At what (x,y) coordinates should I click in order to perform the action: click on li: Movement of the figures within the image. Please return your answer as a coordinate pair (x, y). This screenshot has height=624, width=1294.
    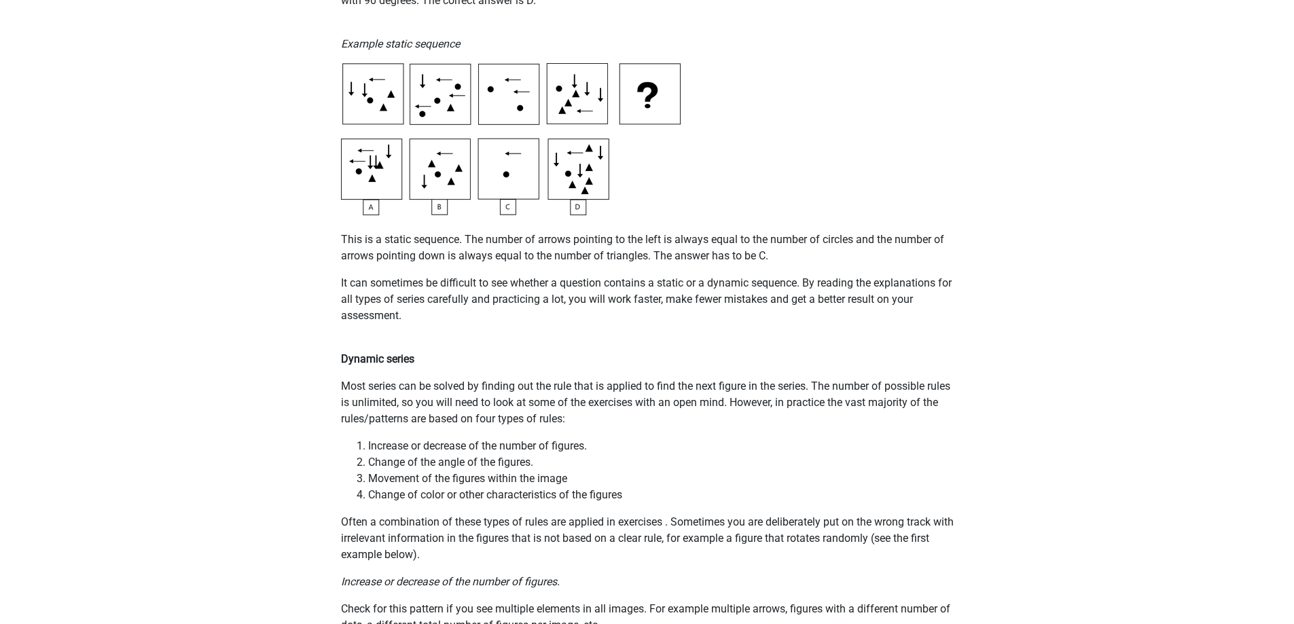
    Looking at the image, I should click on (661, 479).